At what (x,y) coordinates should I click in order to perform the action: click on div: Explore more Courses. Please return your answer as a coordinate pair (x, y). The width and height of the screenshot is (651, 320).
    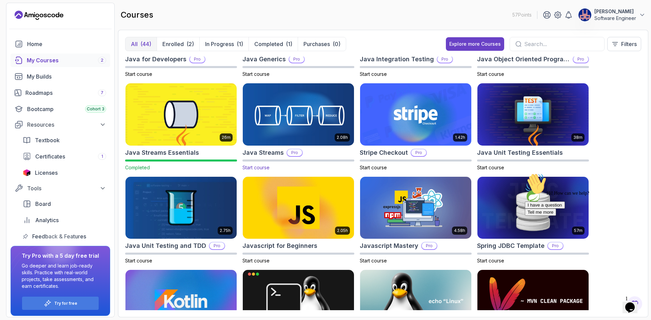
    Looking at the image, I should click on (475, 44).